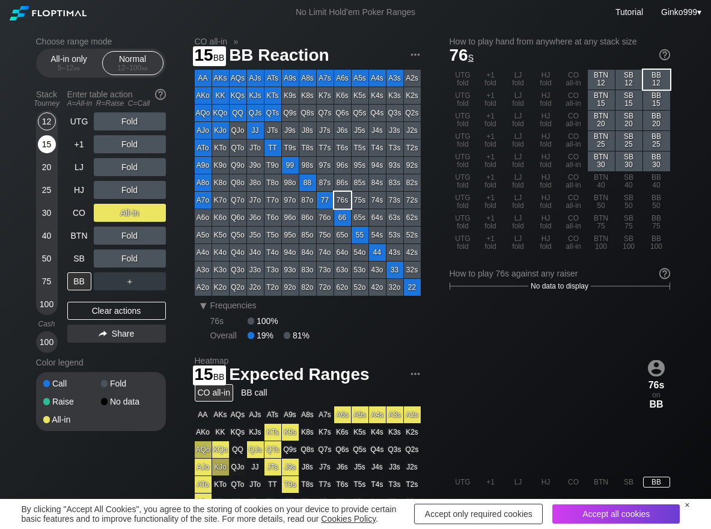 The height and width of the screenshot is (529, 711). Describe the element at coordinates (203, 235) in the screenshot. I see `div: A5o` at that location.